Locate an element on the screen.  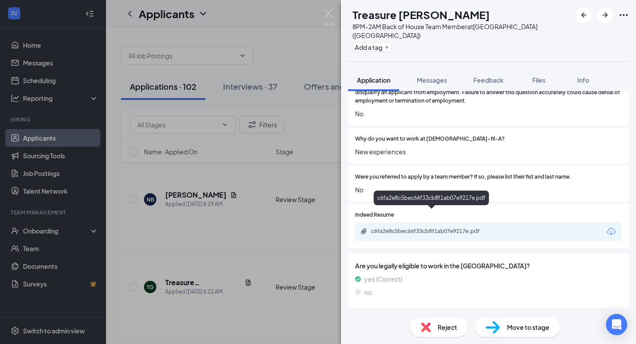
a: Paperclipc6fa2e8c5bec66f33cb8f1ab07e9217e.pdf is located at coordinates (432, 231).